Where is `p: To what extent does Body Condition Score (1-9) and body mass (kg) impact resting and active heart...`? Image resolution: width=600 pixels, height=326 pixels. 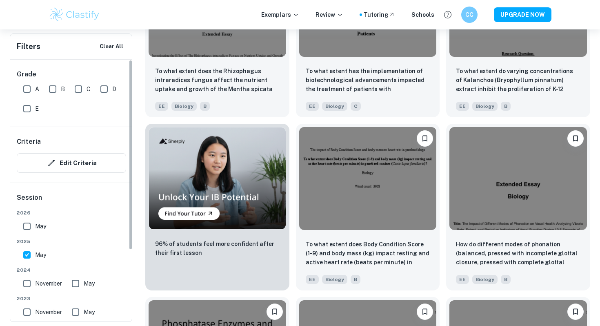
p: To what extent does Body Condition Score (1-9) and body mass (kg) impact resting and active heart... is located at coordinates (368, 254).